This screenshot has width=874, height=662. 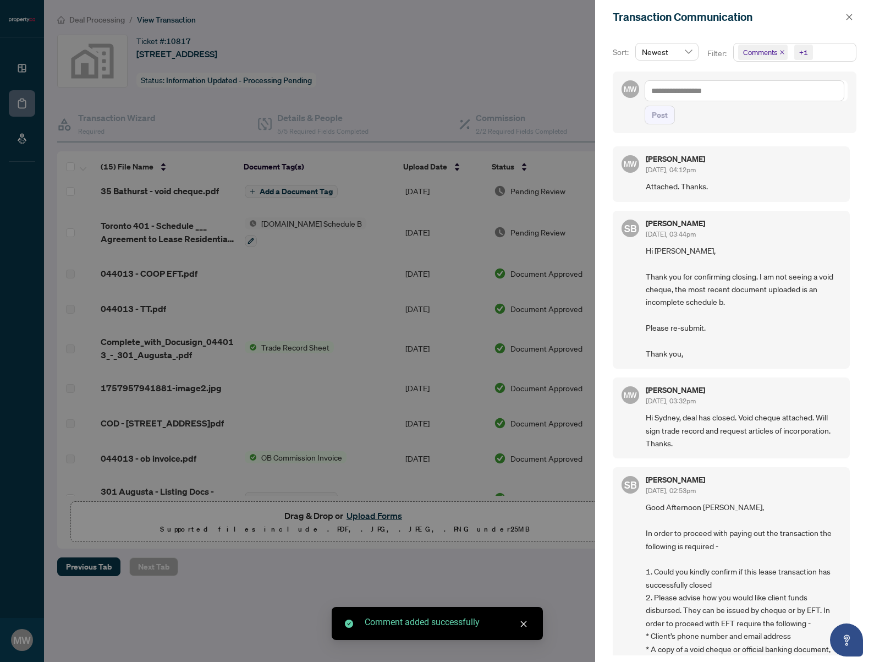 What do you see at coordinates (660, 115) in the screenshot?
I see `button: Post` at bounding box center [660, 115].